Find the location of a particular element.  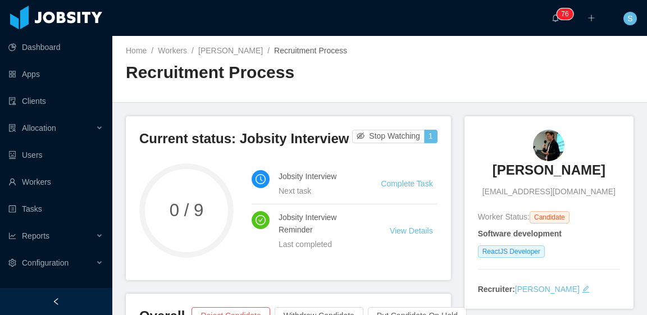

strong: Software development is located at coordinates (519, 234).